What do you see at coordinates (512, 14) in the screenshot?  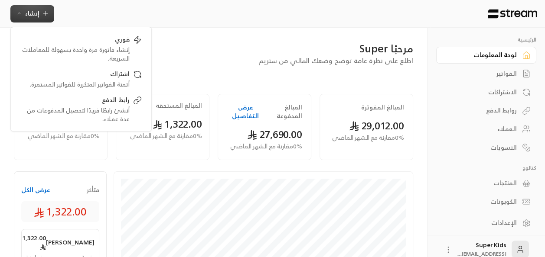 I see `img: Logo` at bounding box center [512, 14].